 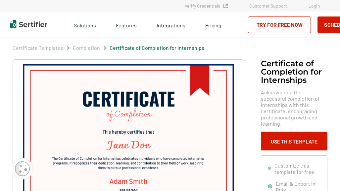 I want to click on span: Certificate of Completion​ for Internships, so click(x=157, y=48).